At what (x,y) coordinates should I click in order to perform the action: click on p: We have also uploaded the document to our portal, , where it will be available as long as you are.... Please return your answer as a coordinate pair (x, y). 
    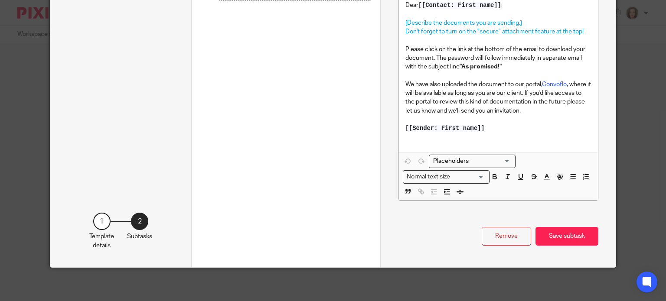
    Looking at the image, I should click on (498, 97).